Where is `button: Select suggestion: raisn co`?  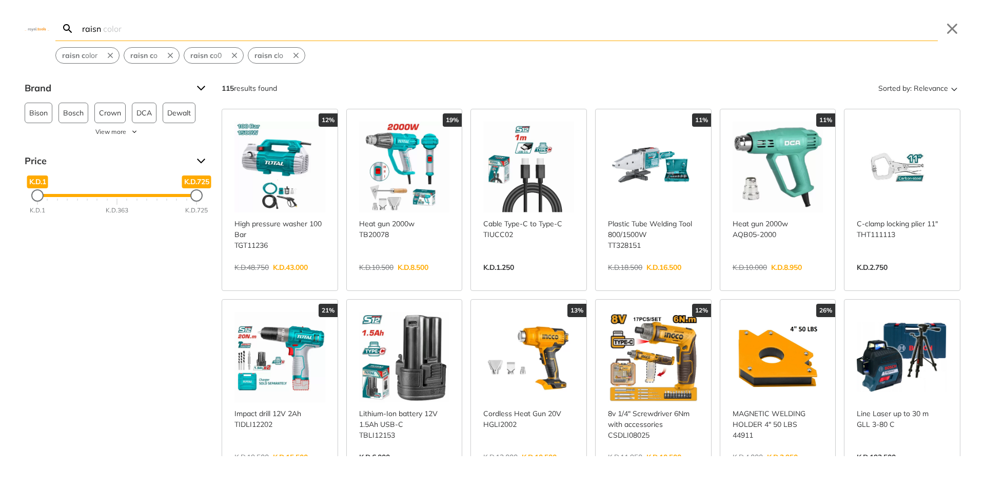 button: Select suggestion: raisn co is located at coordinates (144, 55).